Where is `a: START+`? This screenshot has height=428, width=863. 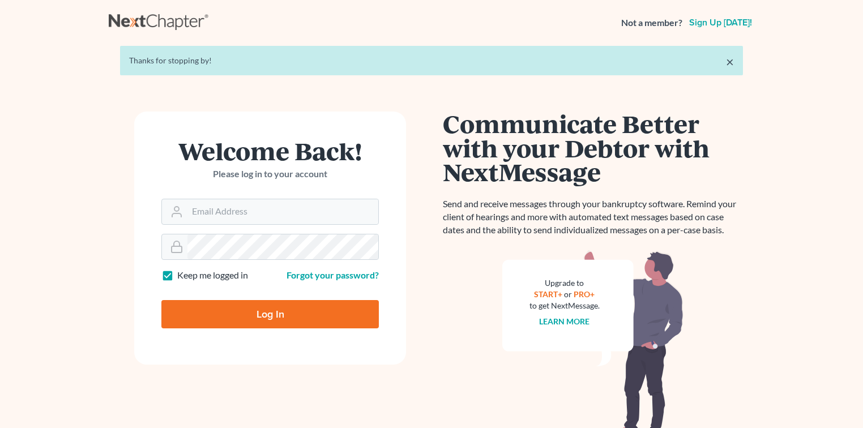 a: START+ is located at coordinates (549, 294).